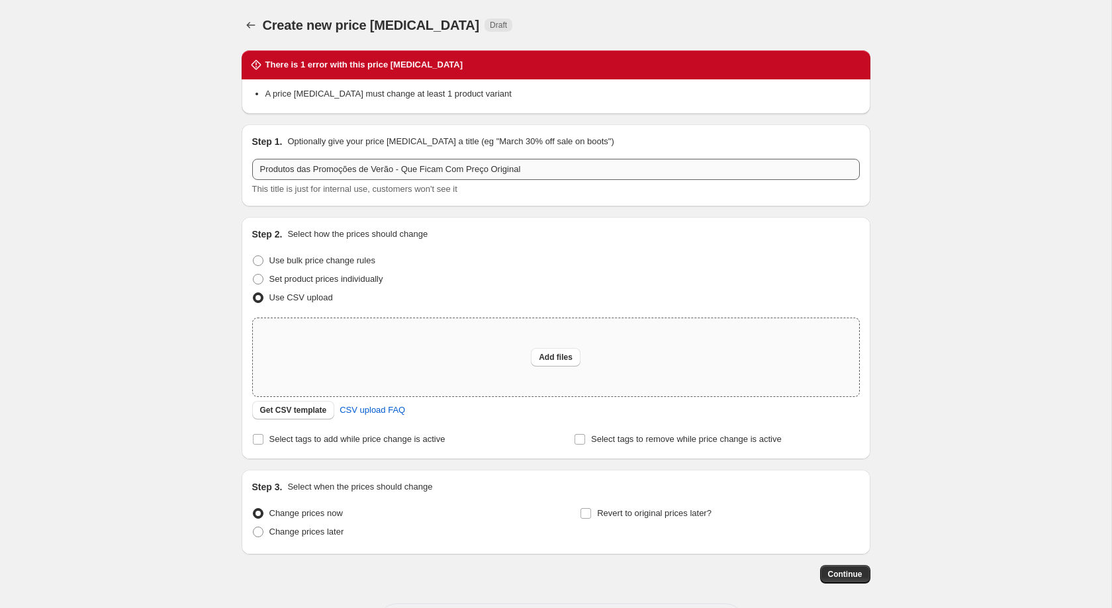 The height and width of the screenshot is (608, 1112). I want to click on button: Continue, so click(845, 575).